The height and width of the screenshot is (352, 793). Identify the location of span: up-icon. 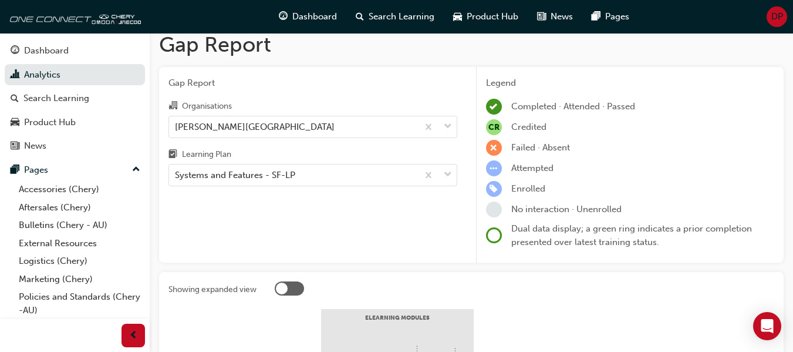
(136, 170).